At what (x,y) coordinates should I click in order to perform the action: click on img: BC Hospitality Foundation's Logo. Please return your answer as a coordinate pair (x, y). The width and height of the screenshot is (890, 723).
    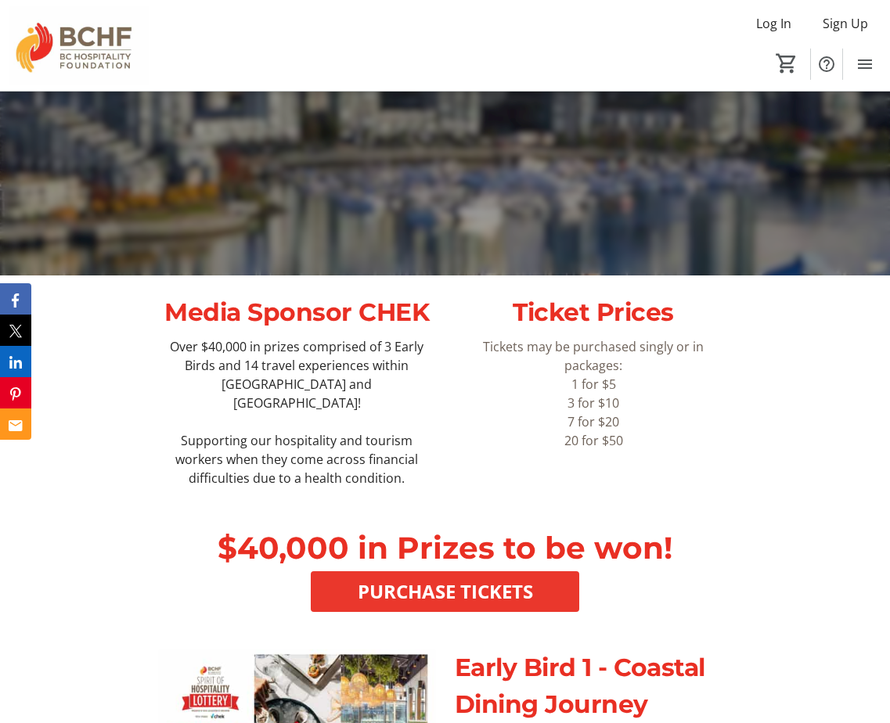
    Looking at the image, I should click on (79, 45).